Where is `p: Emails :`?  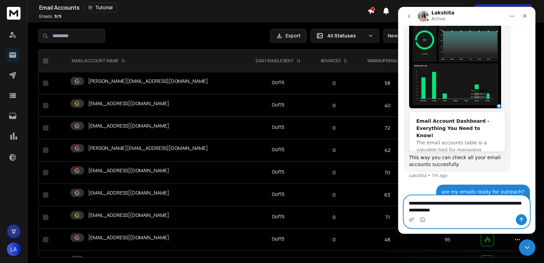 p: Emails : is located at coordinates (50, 16).